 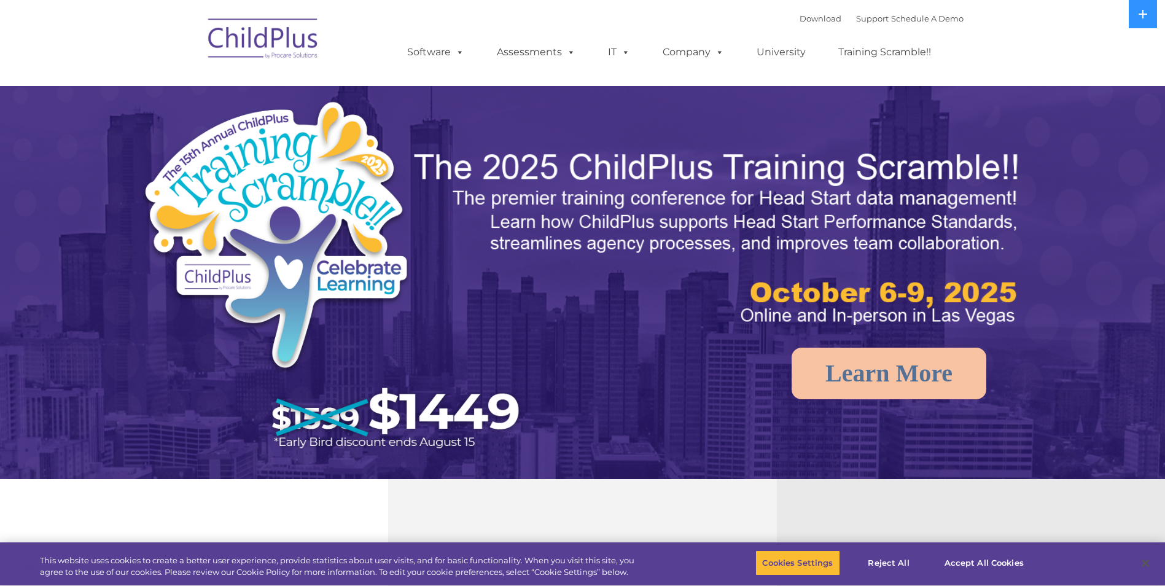 What do you see at coordinates (820, 18) in the screenshot?
I see `a: Download` at bounding box center [820, 18].